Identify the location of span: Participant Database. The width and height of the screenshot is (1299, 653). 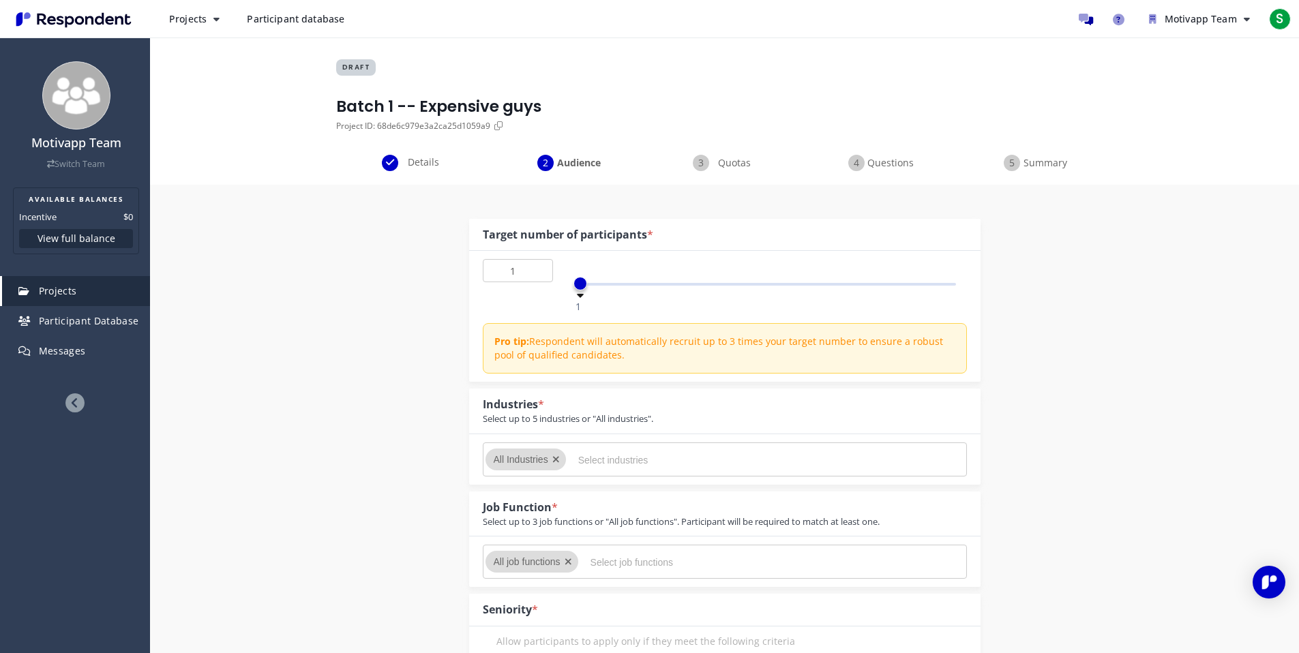
(89, 321).